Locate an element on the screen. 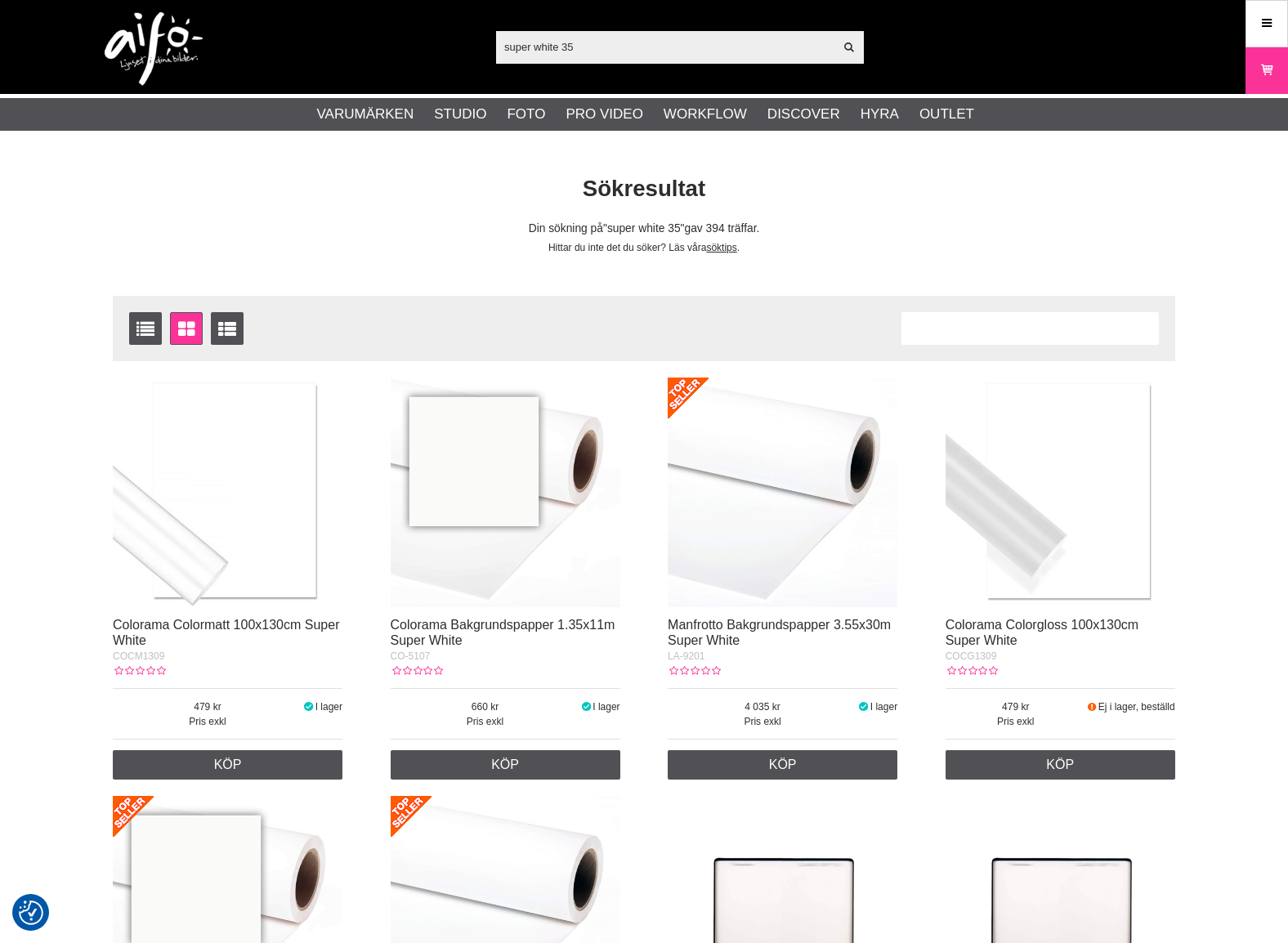 The image size is (1288, 943). img: Colorama Bakgrundspapper 1.35x11m Super White is located at coordinates (505, 492).